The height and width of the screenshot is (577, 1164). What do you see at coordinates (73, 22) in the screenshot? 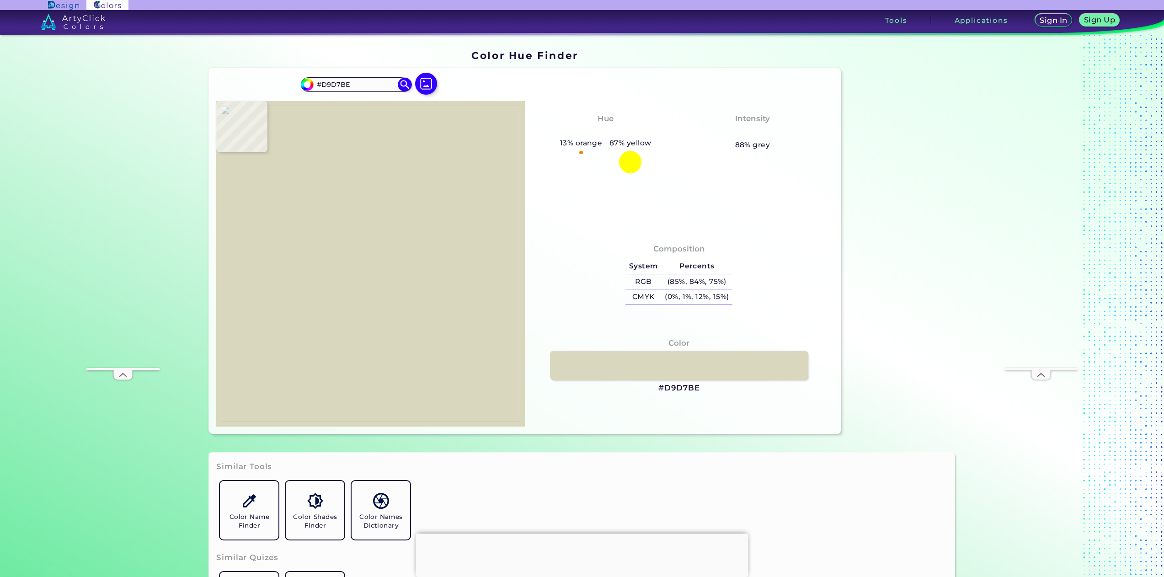
I see `img: logo_artyclick_colors_white.svg` at bounding box center [73, 22].